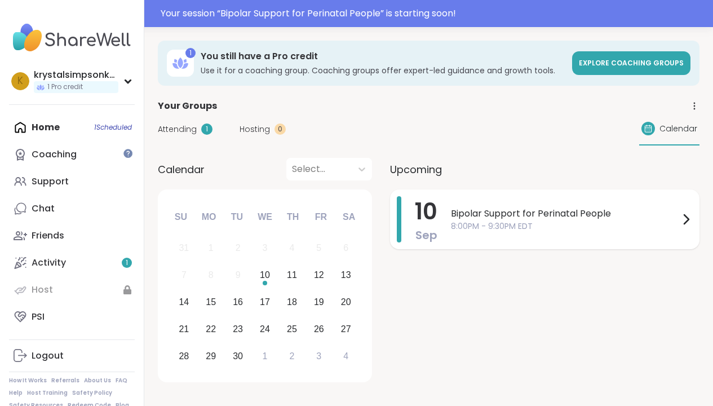 Image resolution: width=713 pixels, height=406 pixels. What do you see at coordinates (42, 290) in the screenshot?
I see `div: Host` at bounding box center [42, 290].